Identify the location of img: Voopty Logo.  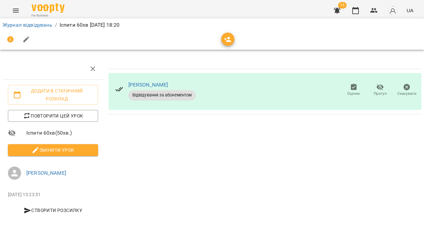
(48, 8).